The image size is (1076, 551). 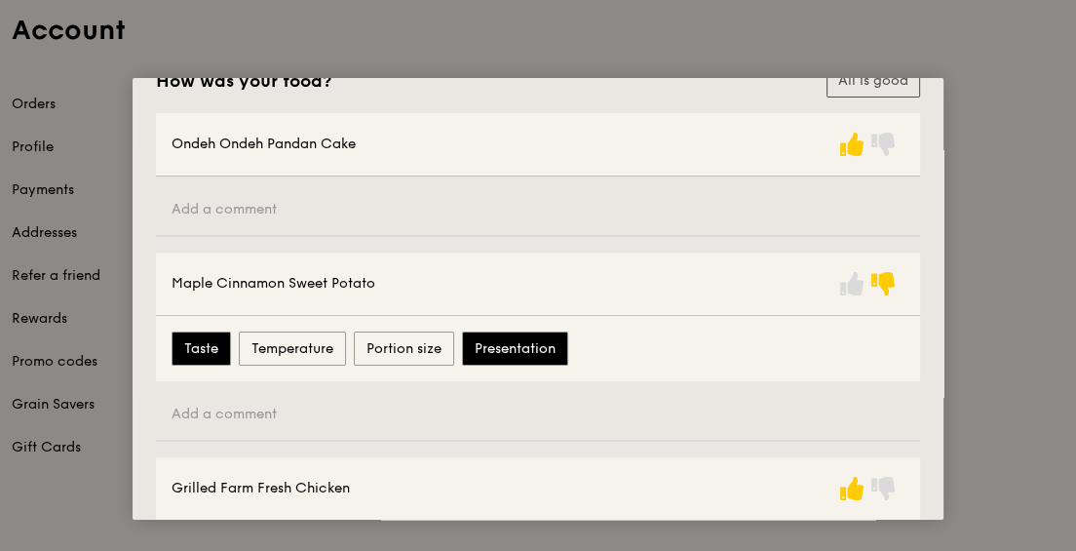 What do you see at coordinates (403, 348) in the screenshot?
I see `label: Portion size` at bounding box center [403, 348].